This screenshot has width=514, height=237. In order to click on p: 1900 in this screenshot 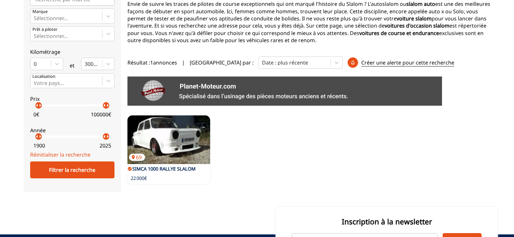, I will do `click(39, 146)`.